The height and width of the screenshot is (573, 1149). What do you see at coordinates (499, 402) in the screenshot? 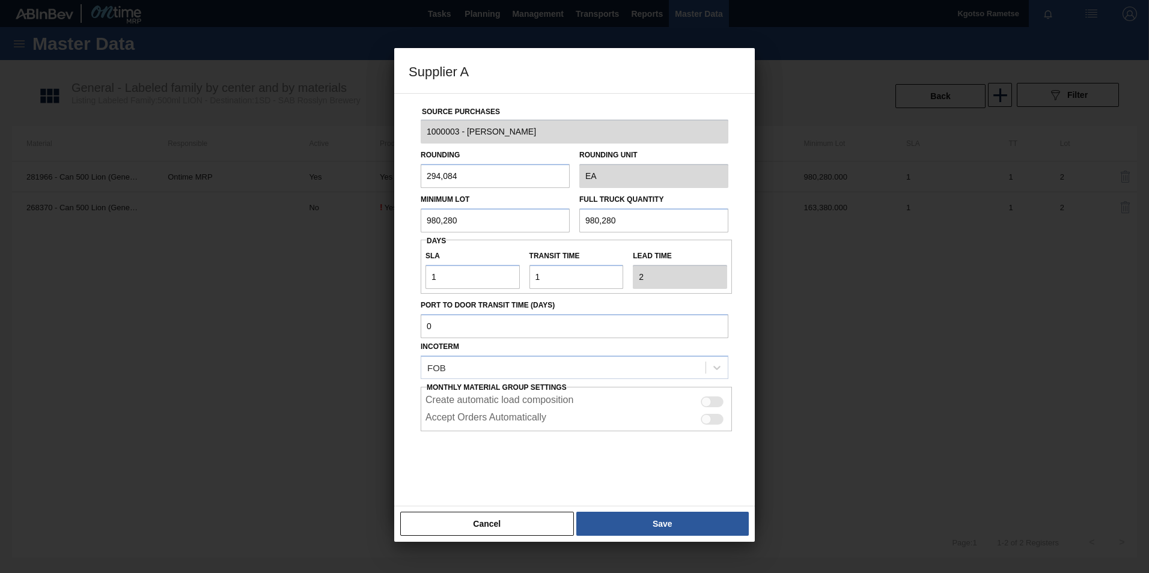
I see `label: Create automatic load composition` at bounding box center [499, 402].